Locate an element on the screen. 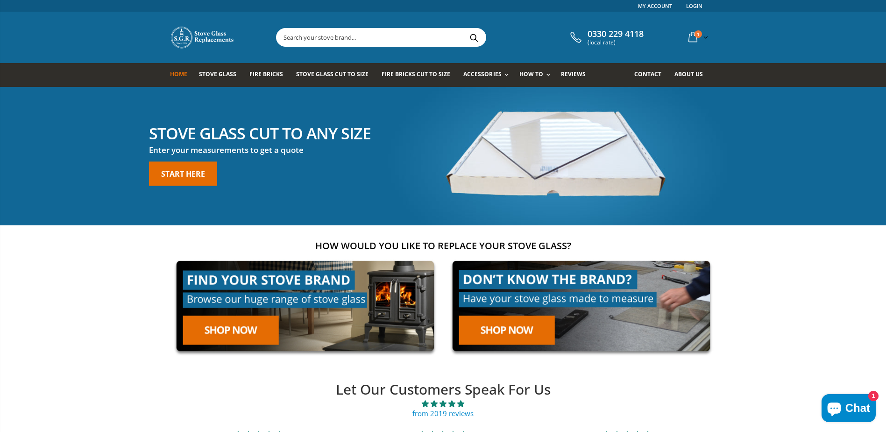  span: Stove Glass is located at coordinates (218, 74).